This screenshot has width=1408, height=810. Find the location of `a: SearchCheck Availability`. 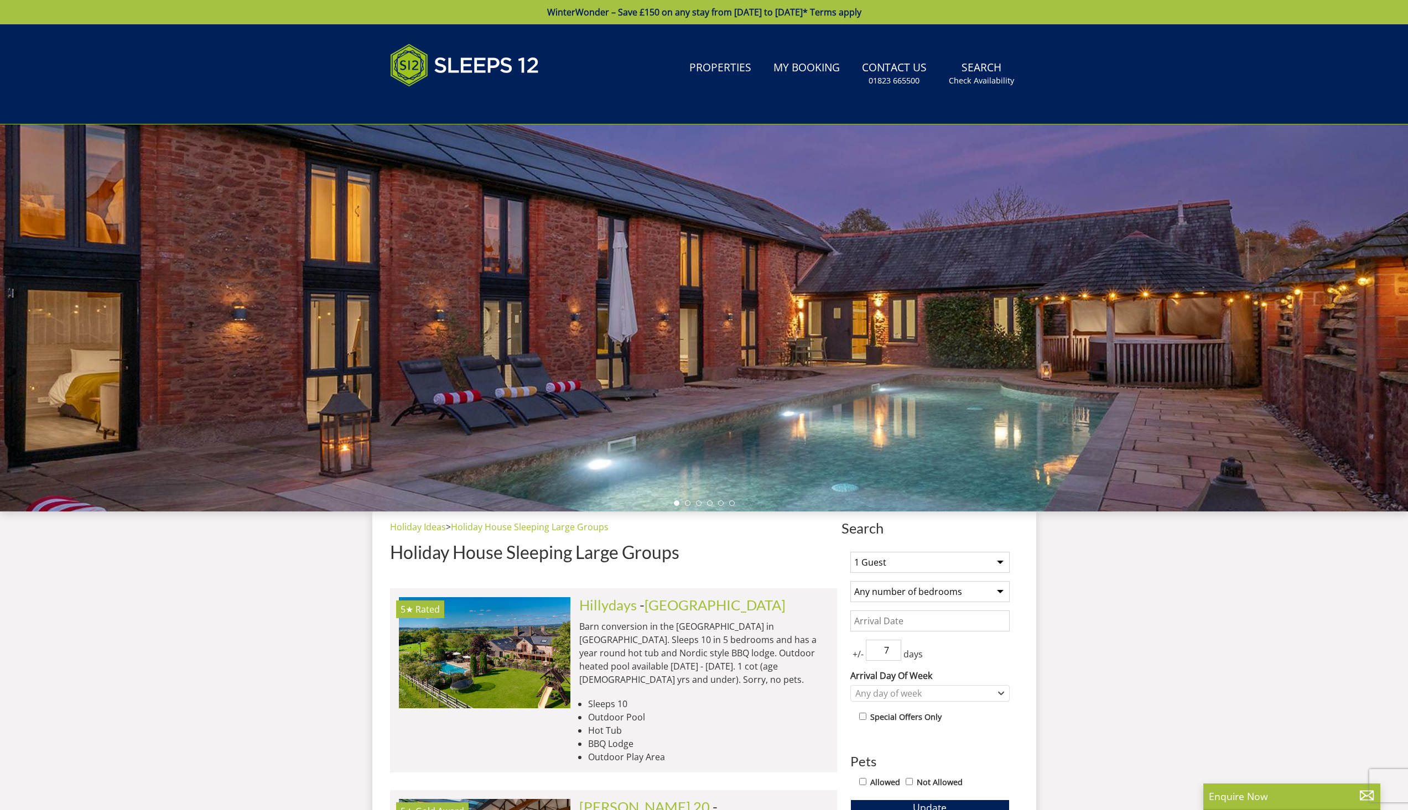

a: SearchCheck Availability is located at coordinates (981, 74).